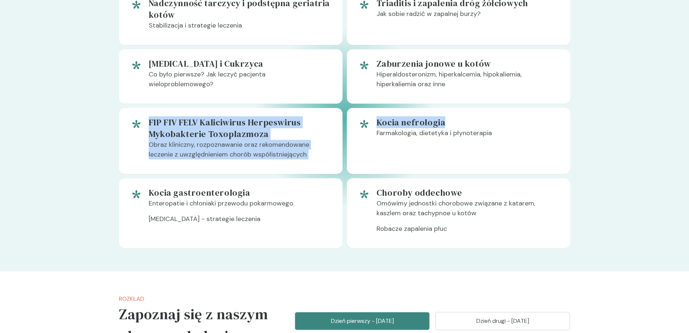  What do you see at coordinates (468, 231) in the screenshot?
I see `p: Robacze zapalenia płuc` at bounding box center [468, 231].